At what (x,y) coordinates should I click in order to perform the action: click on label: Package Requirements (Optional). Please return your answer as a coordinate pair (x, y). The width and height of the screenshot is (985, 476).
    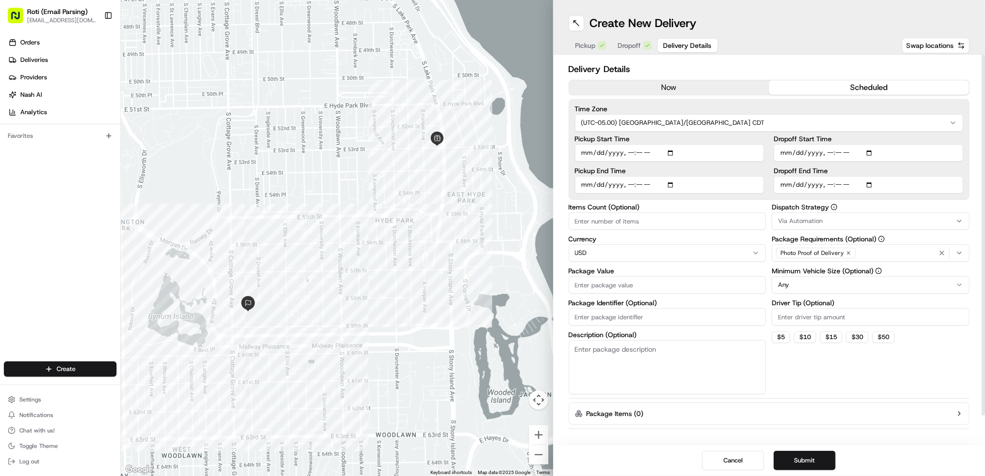
    Looking at the image, I should click on (871, 239).